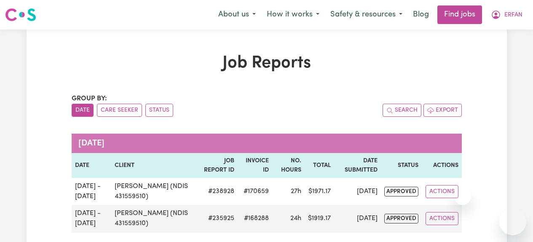 The height and width of the screenshot is (242, 533). I want to click on th: Invoice ID, so click(255, 165).